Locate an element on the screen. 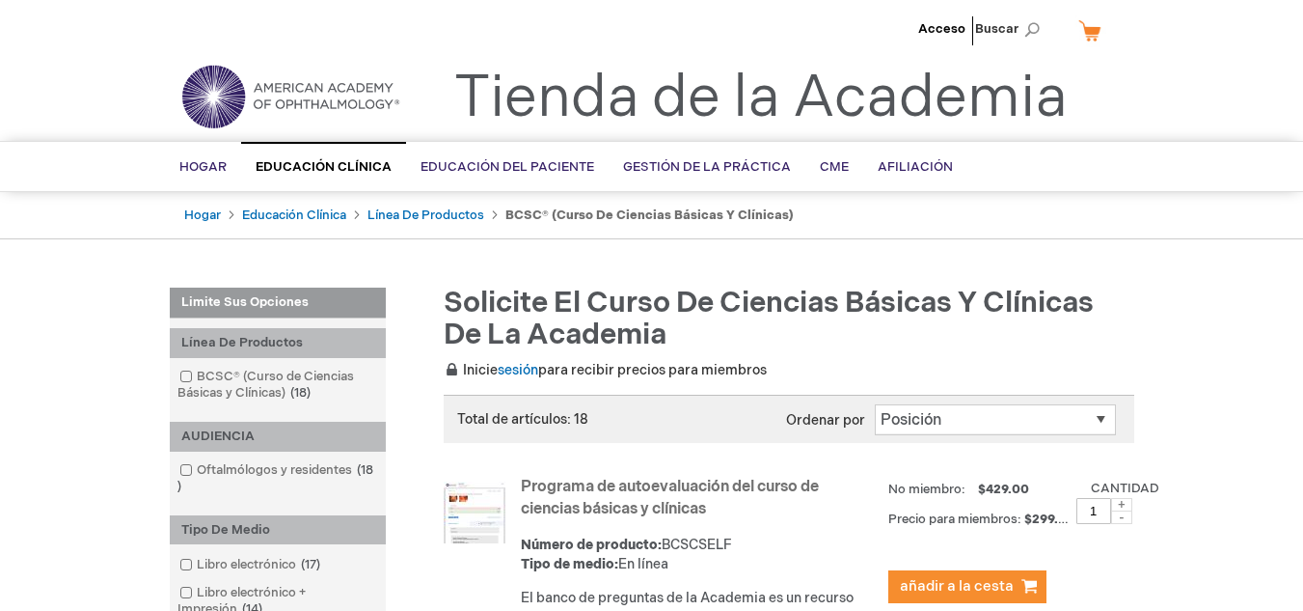 The width and height of the screenshot is (1303, 611). a: Oftalmólogos y residentes18 is located at coordinates (278, 479).